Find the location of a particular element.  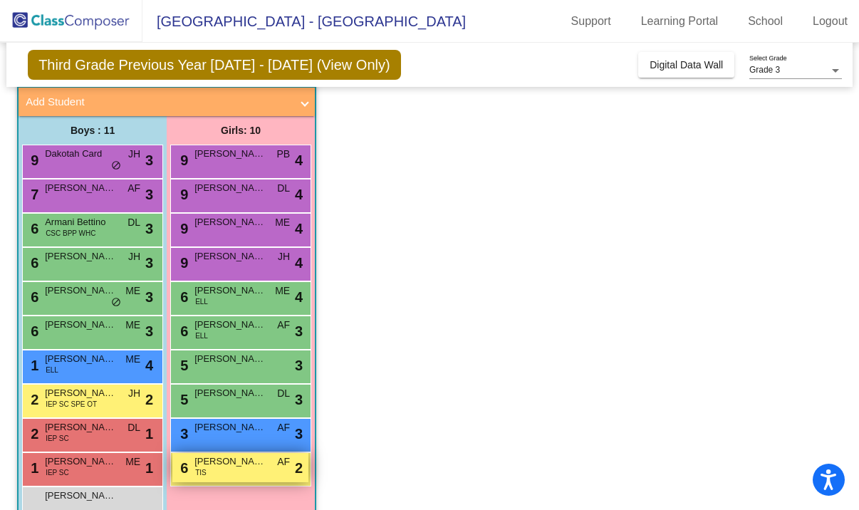

div: Girls: 10 is located at coordinates (241, 130).